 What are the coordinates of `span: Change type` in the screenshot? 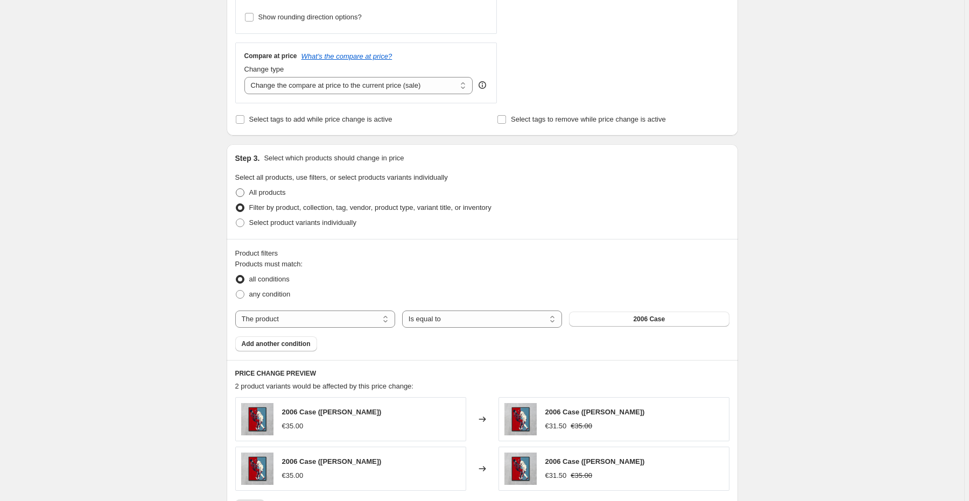 It's located at (264, 69).